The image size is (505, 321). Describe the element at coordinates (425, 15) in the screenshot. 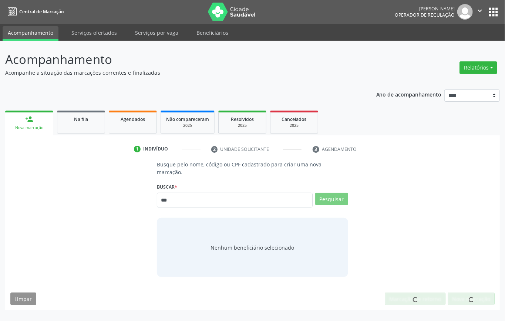

I see `span: Operador de regulação` at that location.